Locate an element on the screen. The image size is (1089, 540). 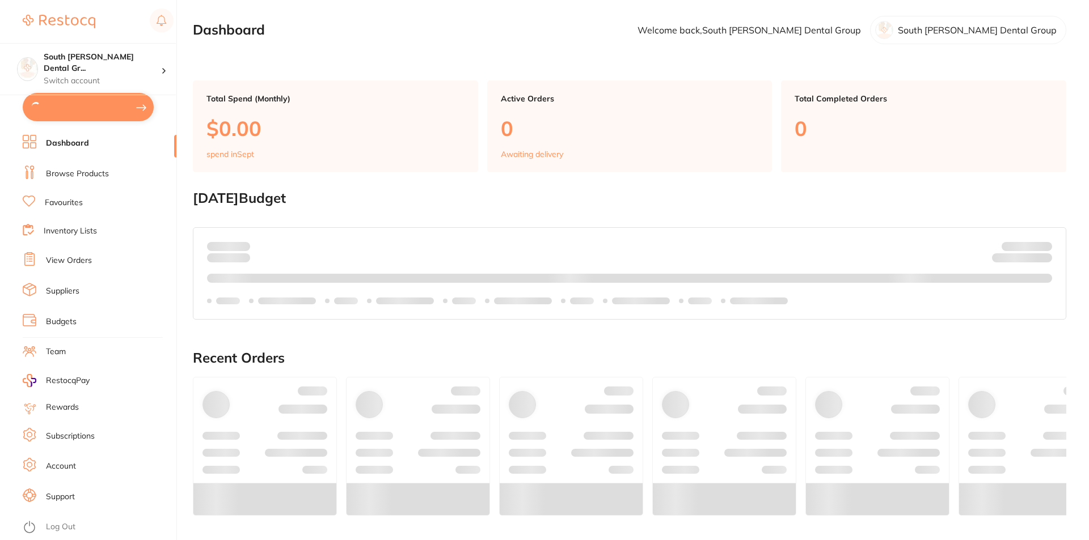
a: Subscriptions is located at coordinates (70, 437).